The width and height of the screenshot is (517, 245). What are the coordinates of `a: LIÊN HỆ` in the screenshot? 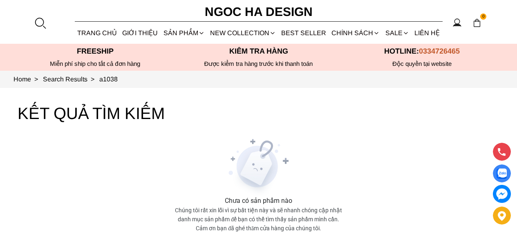 It's located at (427, 33).